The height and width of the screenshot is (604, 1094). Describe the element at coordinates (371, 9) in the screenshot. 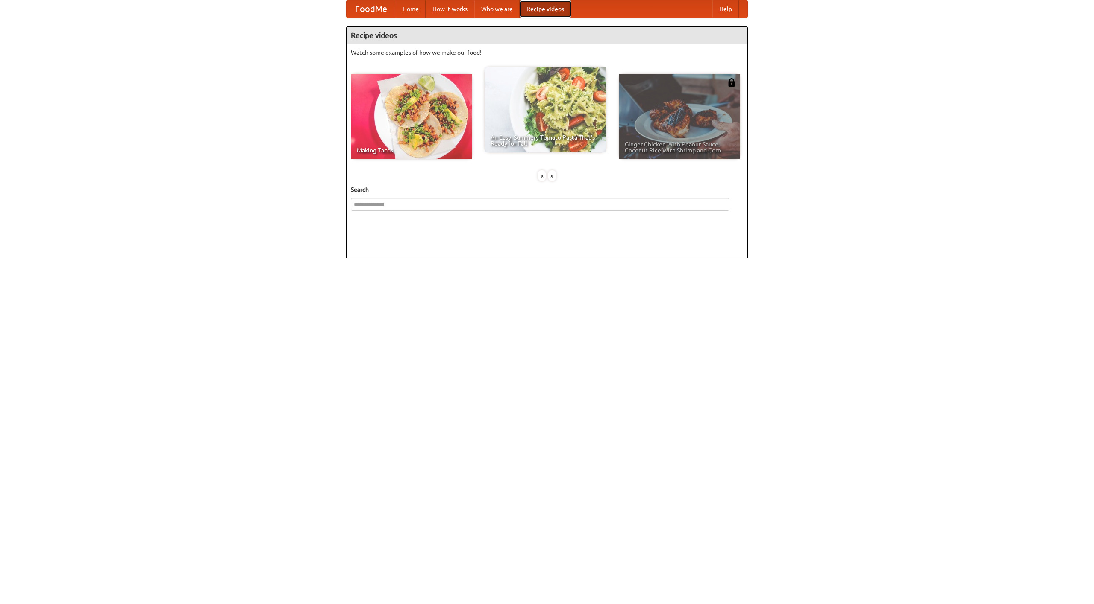

I see `a: FoodMe` at that location.